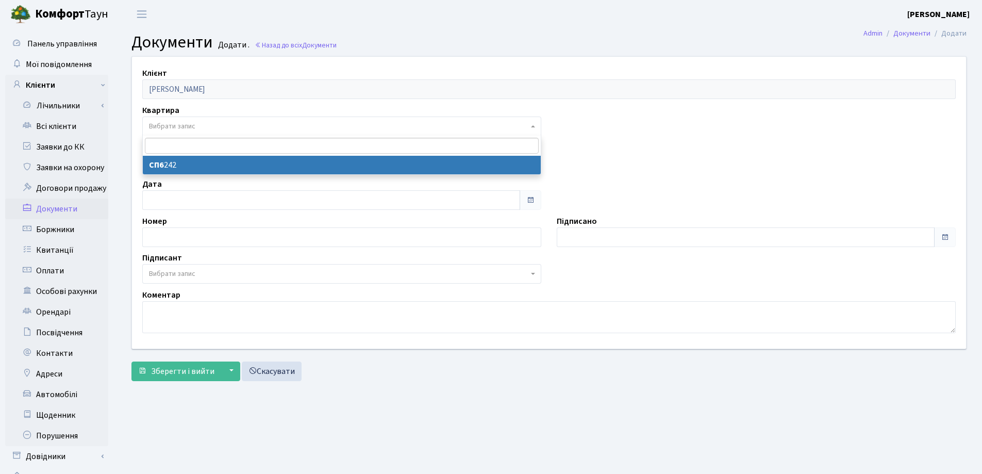 The width and height of the screenshot is (982, 474). Describe the element at coordinates (59, 64) in the screenshot. I see `span: Мої повідомлення` at that location.